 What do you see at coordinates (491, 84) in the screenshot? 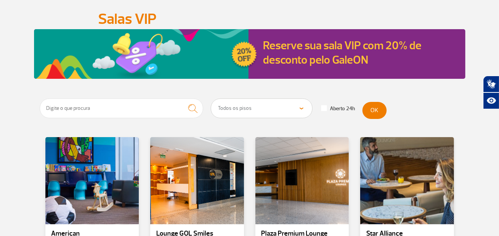
I see `button: Abrir tradutor de língua de sinais.` at bounding box center [491, 84].